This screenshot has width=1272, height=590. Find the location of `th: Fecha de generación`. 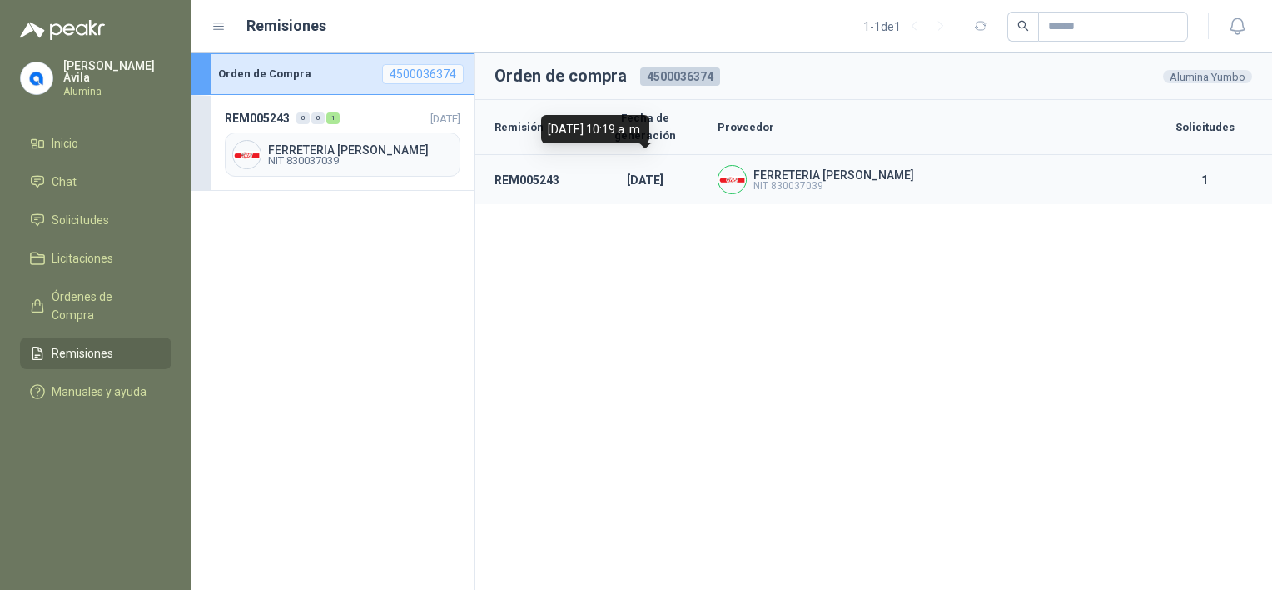

th: Fecha de generación is located at coordinates (645, 127).